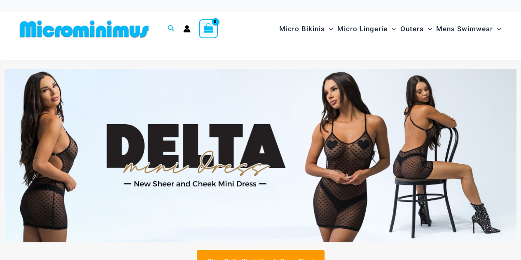  What do you see at coordinates (362, 29) in the screenshot?
I see `span: Micro Lingerie` at bounding box center [362, 29].